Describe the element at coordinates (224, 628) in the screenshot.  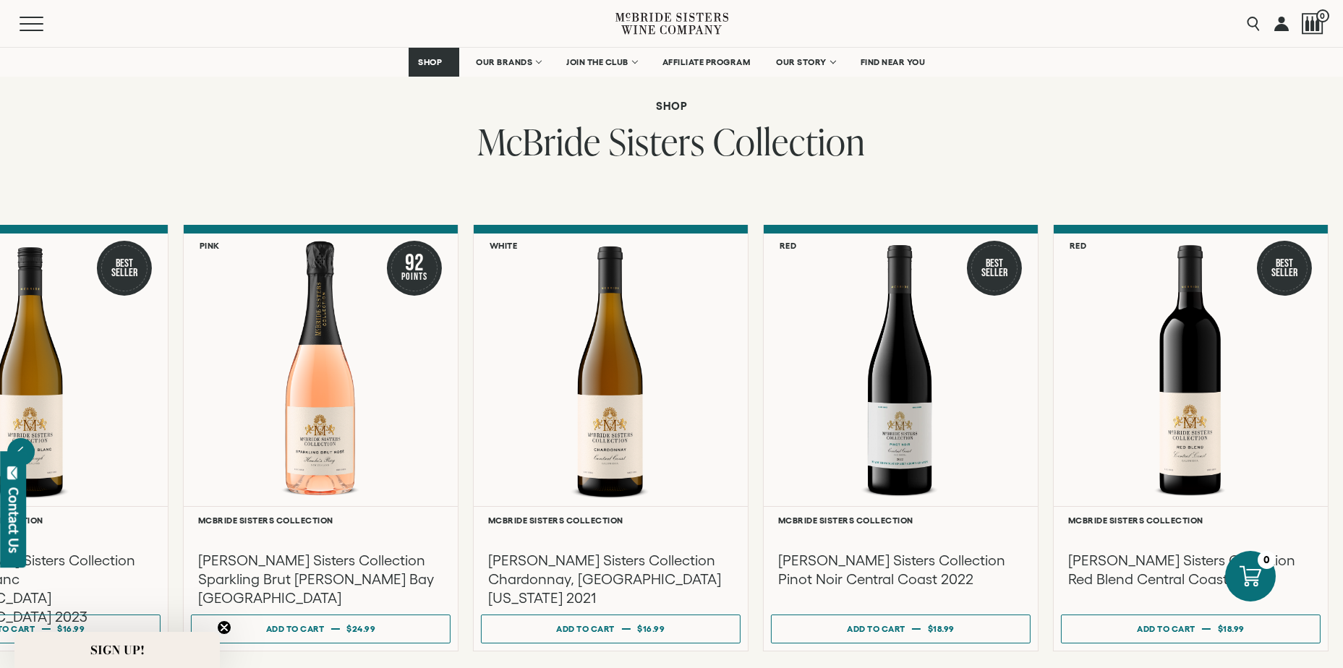
I see `button: Close teaser` at that location.